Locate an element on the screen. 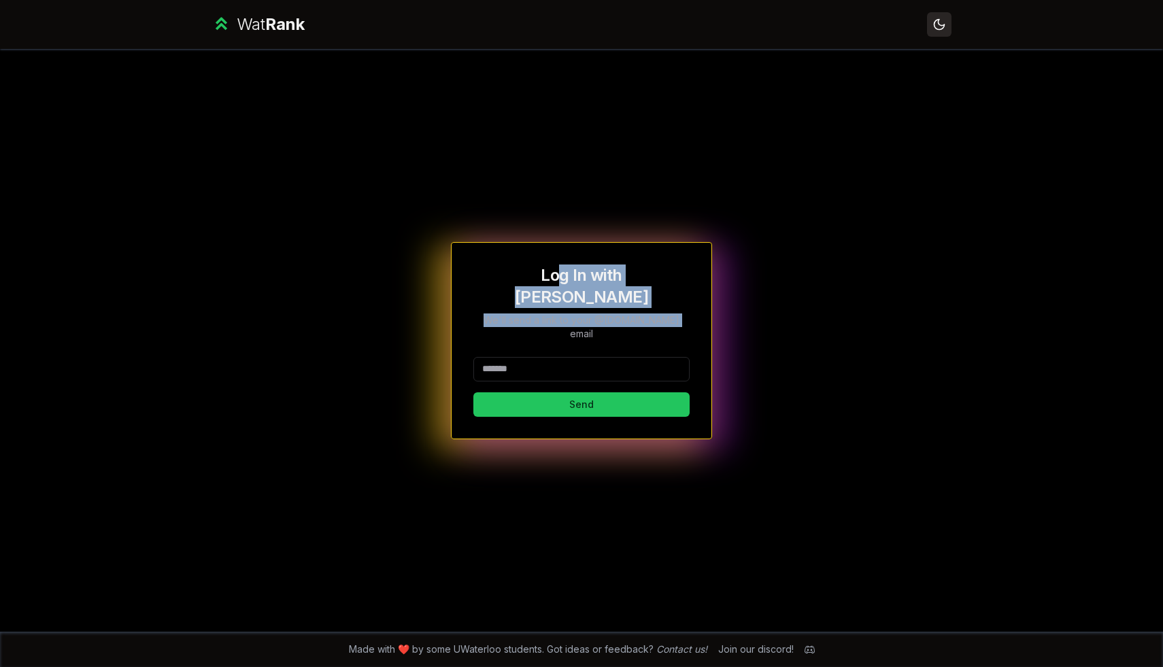 The image size is (1163, 667). a: WatRank is located at coordinates (258, 24).